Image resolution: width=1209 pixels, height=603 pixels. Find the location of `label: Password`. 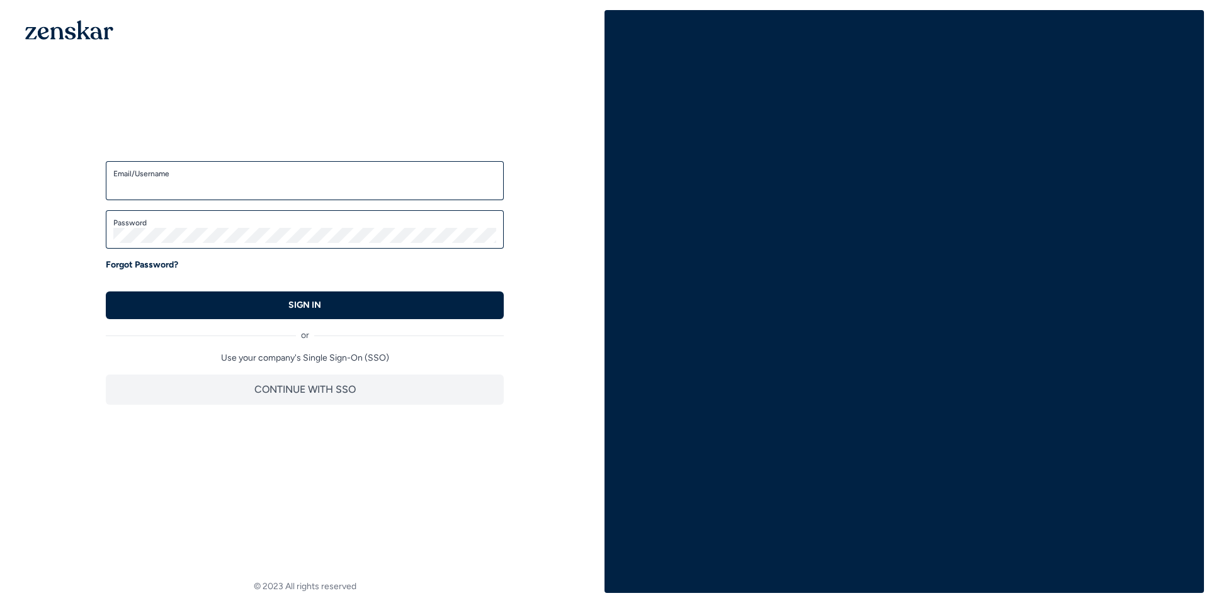

label: Password is located at coordinates (305, 223).